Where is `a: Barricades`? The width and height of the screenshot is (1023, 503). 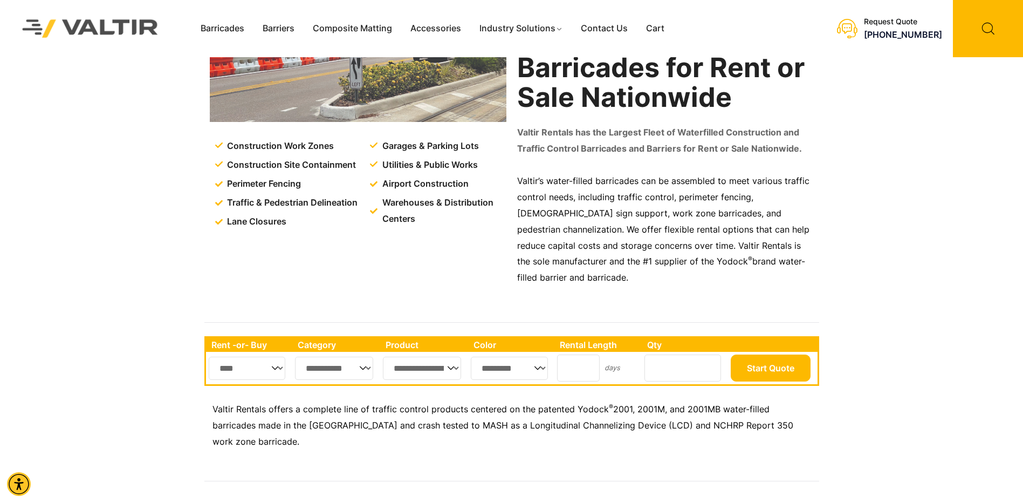 a: Barricades is located at coordinates (222, 29).